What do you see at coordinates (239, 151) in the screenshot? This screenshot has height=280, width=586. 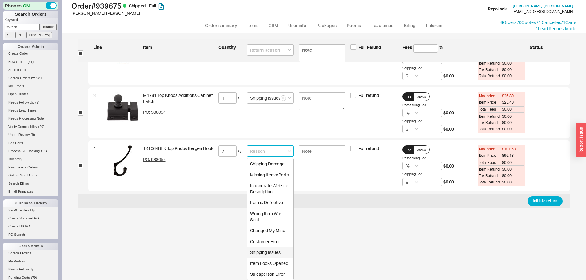 I see `span: / 7` at bounding box center [239, 151].